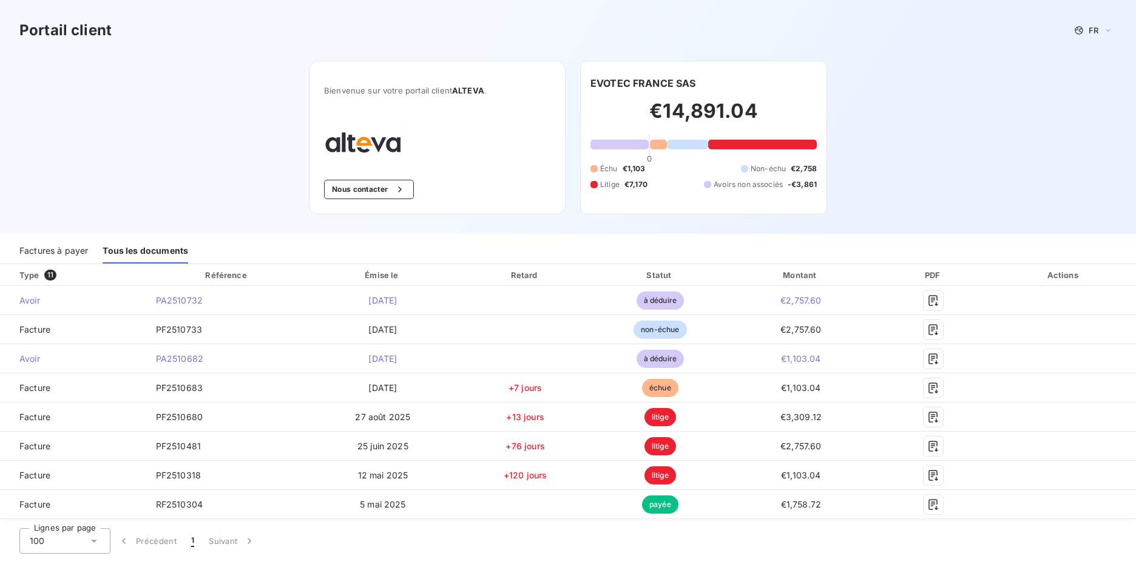  Describe the element at coordinates (609, 169) in the screenshot. I see `span: Échu` at that location.